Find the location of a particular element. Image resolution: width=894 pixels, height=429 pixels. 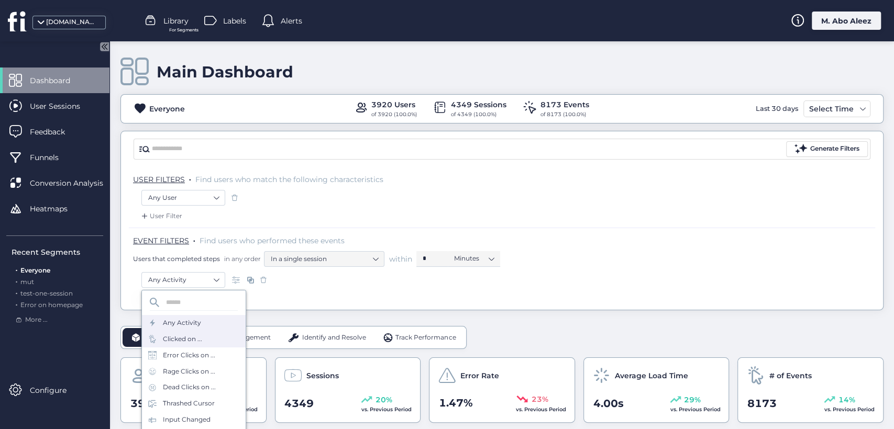

div: 8173 Events is located at coordinates (564, 105).